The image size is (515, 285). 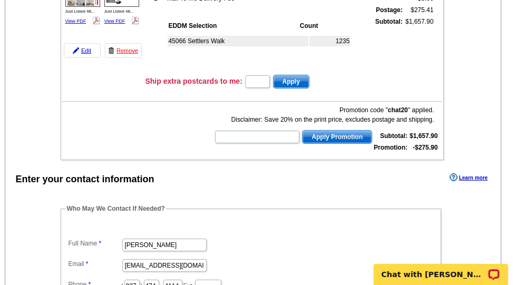 I want to click on b: chat20, so click(x=398, y=110).